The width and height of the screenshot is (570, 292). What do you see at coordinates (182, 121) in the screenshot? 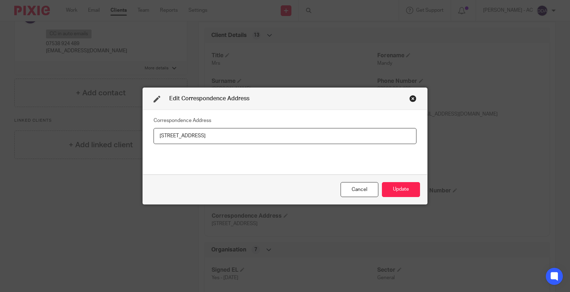
I see `label: Correspondence Address` at bounding box center [182, 121].